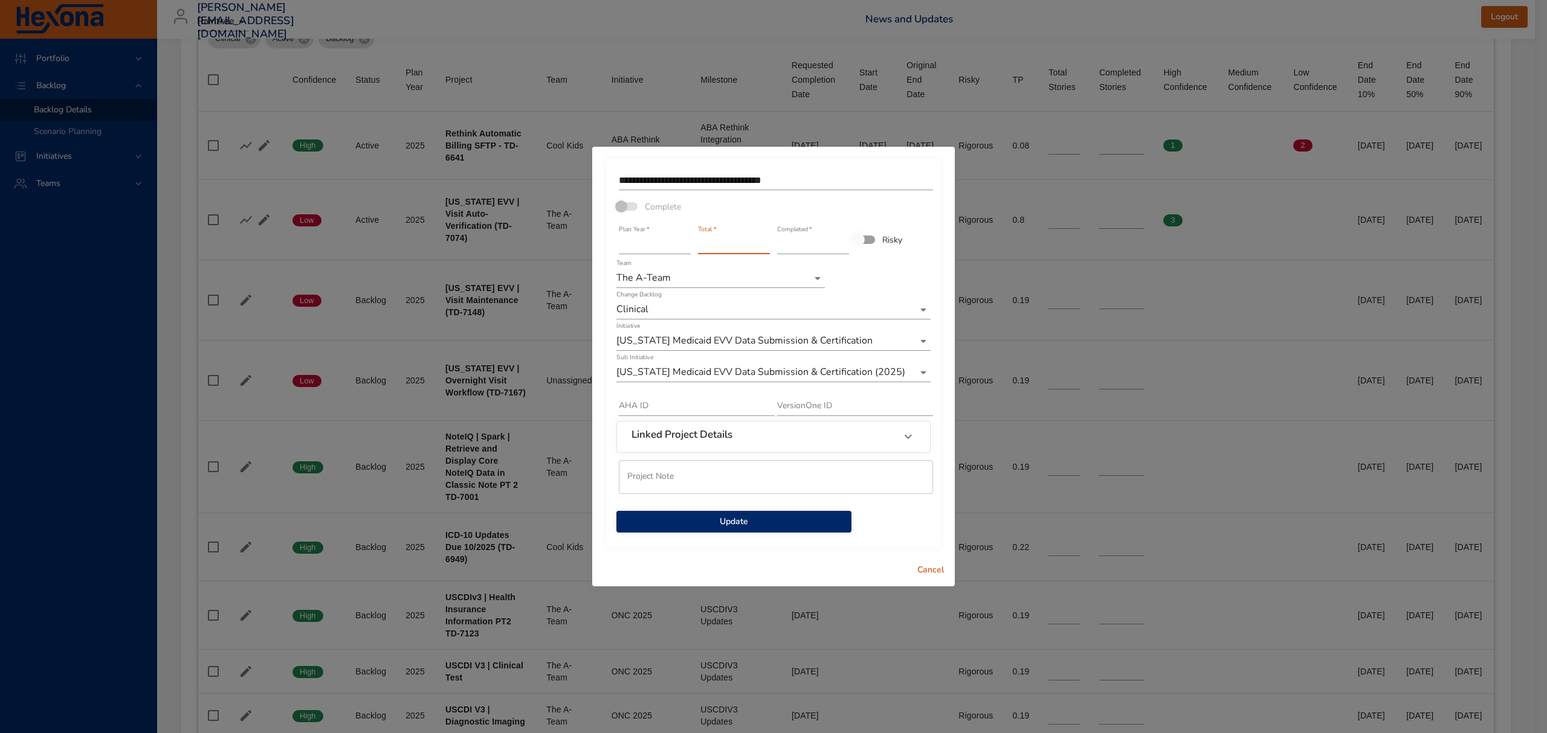 The image size is (1547, 733). What do you see at coordinates (720, 279) in the screenshot?
I see `div: The A-Team` at bounding box center [720, 279].